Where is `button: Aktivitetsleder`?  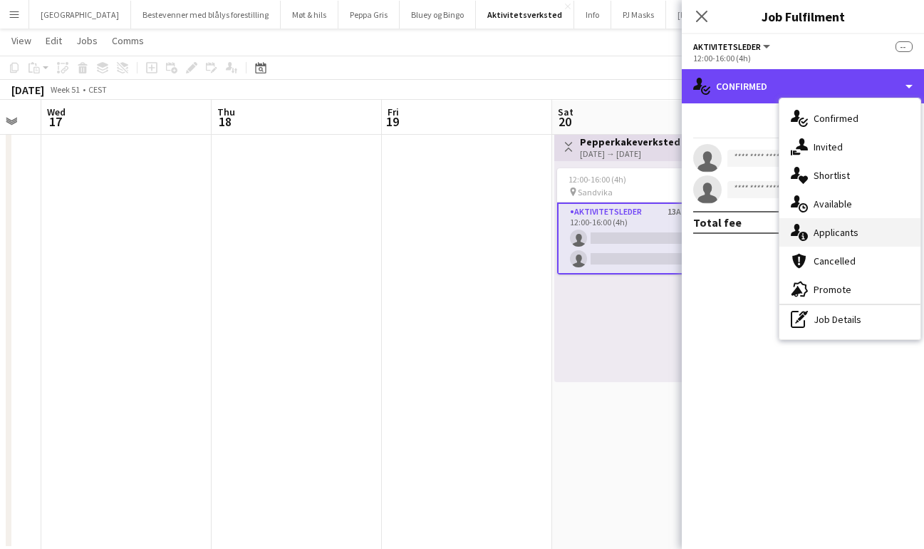
button: Aktivitetsleder is located at coordinates (733, 46).